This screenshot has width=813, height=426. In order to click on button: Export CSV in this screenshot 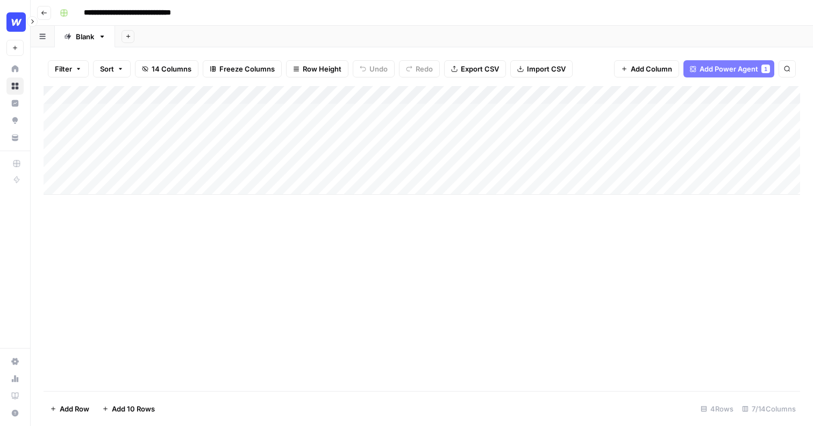, I will do `click(475, 69)`.